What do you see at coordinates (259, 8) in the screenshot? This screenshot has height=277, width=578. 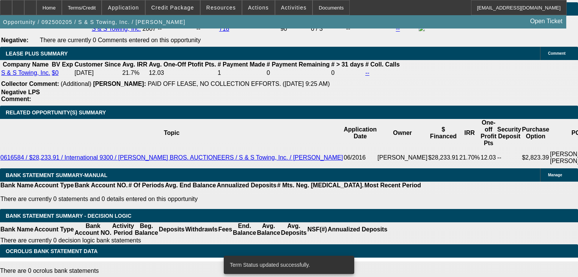 I see `span: Actions` at bounding box center [259, 8].